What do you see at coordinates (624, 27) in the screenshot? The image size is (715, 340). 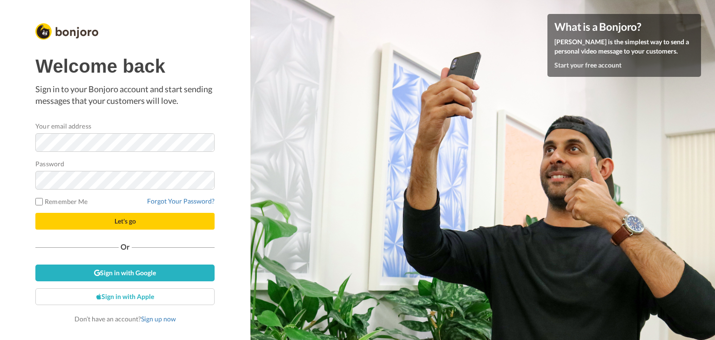 I see `h4: What is a Bonjoro?` at bounding box center [624, 27].